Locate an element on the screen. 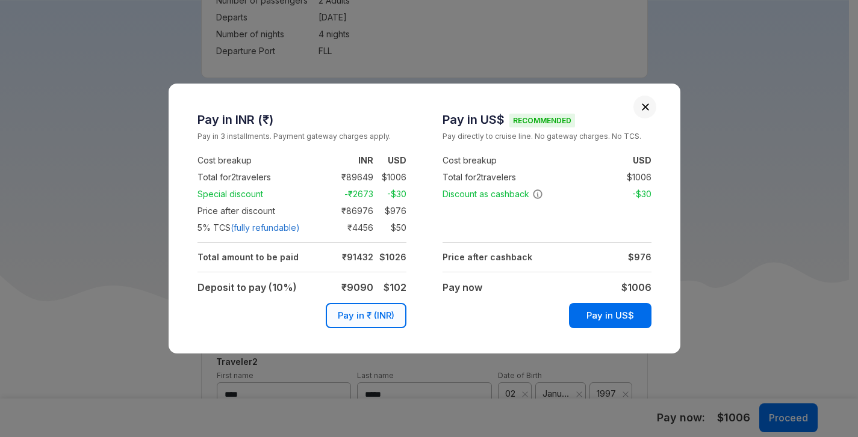 This screenshot has width=858, height=437. button: Pay in ₹ (INR) is located at coordinates (366, 316).